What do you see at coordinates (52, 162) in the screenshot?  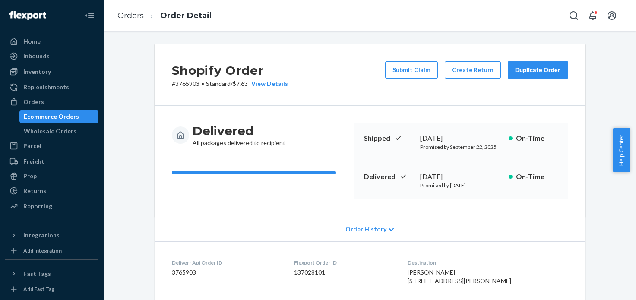 I see `a: Freight` at bounding box center [52, 162].